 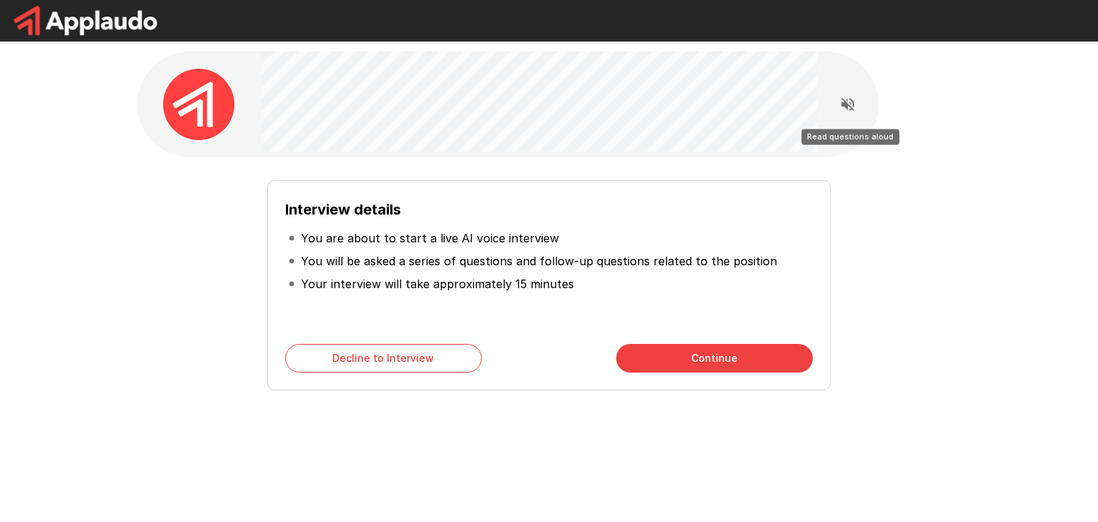 I want to click on div: Read questions aloud, so click(x=850, y=137).